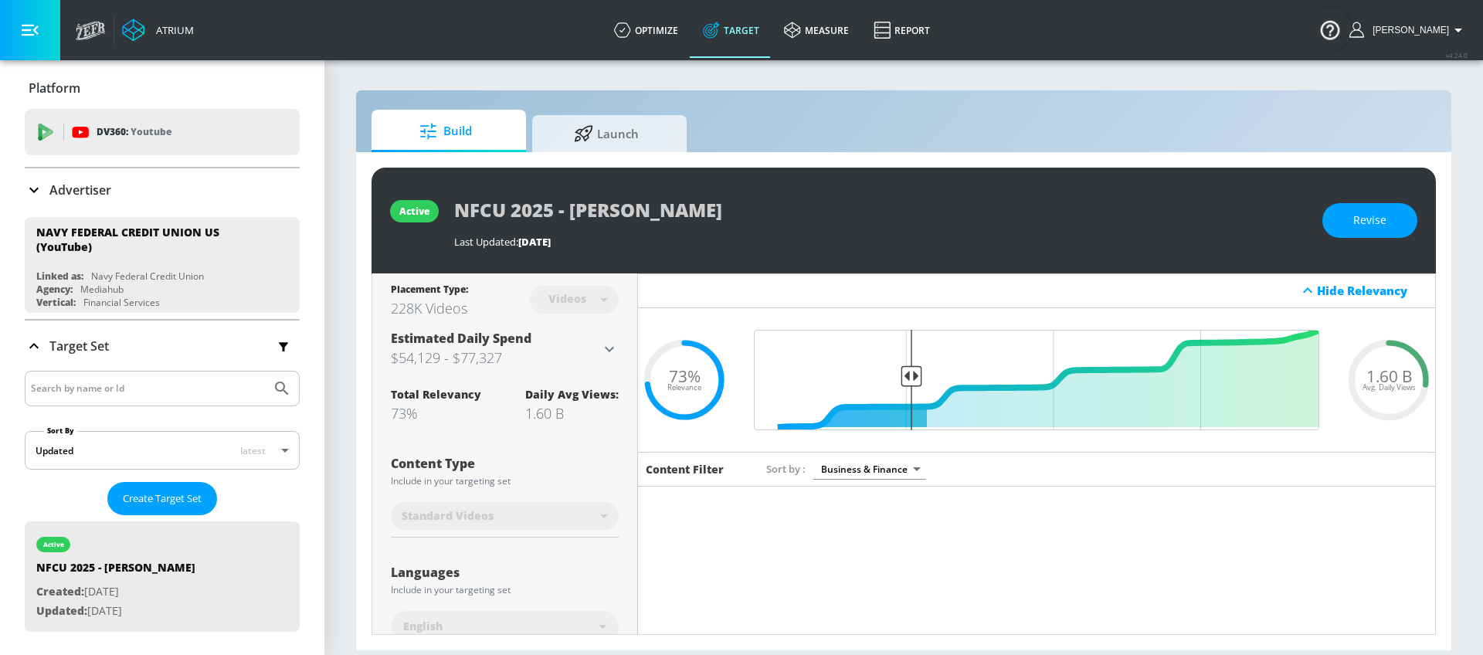 The image size is (1483, 655). I want to click on span: Created:, so click(60, 591).